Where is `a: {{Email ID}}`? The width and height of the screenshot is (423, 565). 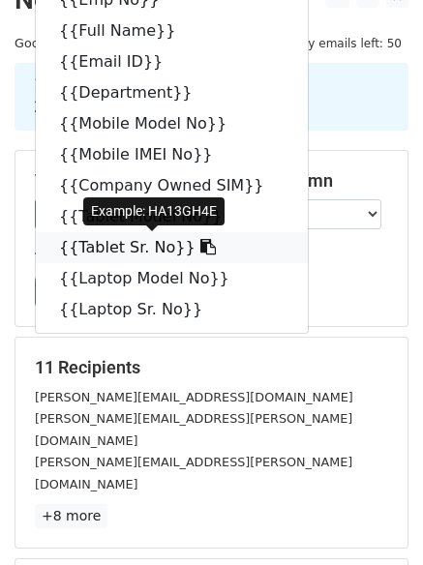
a: {{Email ID}} is located at coordinates (171, 62).